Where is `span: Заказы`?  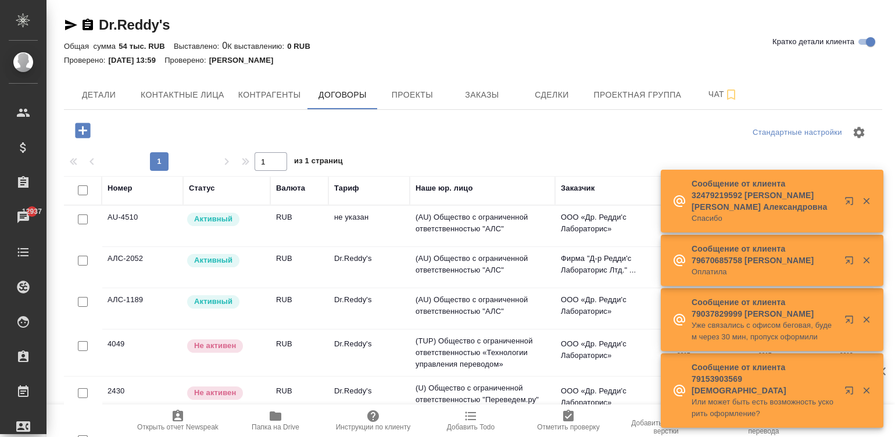 span: Заказы is located at coordinates (482, 95).